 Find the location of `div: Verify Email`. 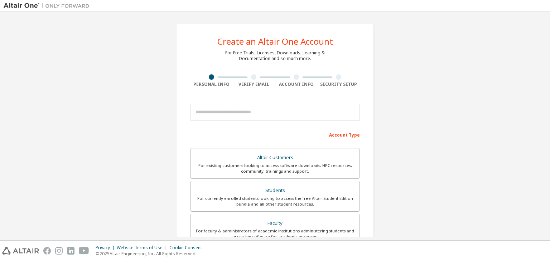

div: Verify Email is located at coordinates (254, 85).